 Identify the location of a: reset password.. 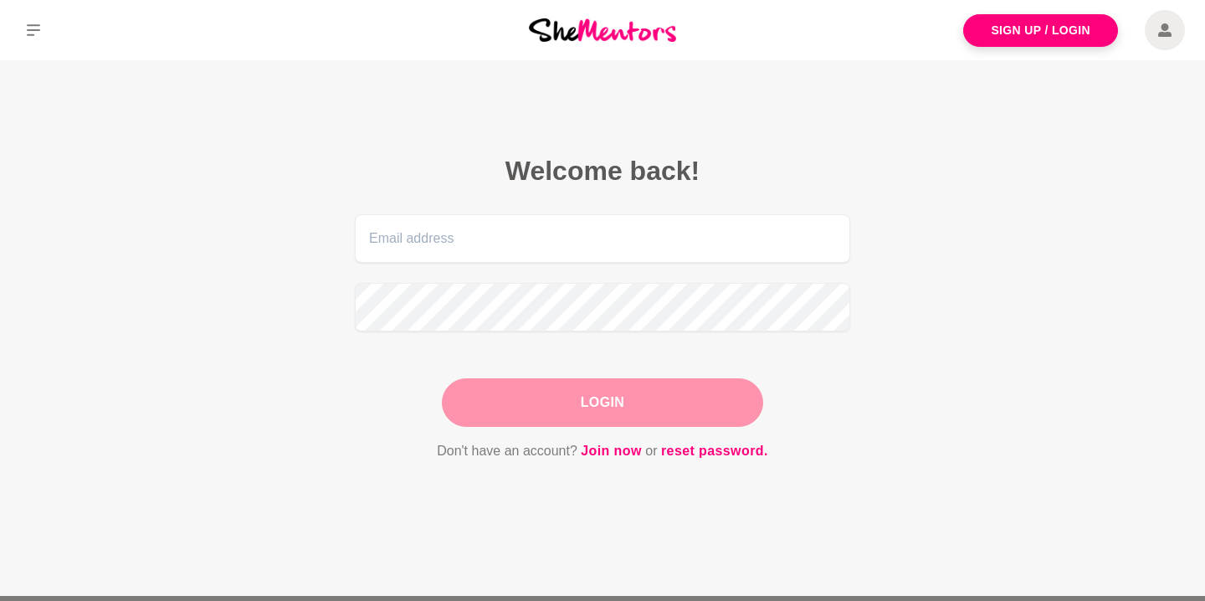
(715, 451).